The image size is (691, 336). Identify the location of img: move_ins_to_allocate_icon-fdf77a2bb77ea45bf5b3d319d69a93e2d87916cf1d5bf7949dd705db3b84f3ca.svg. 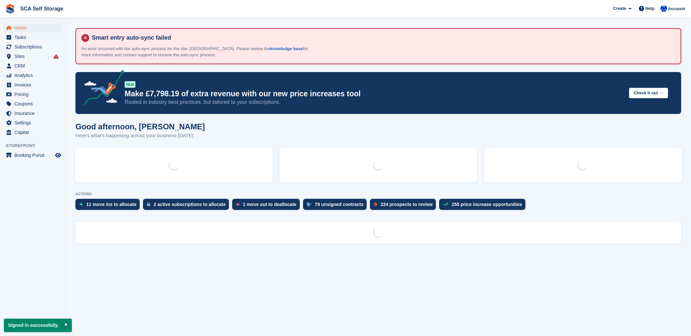
(81, 205).